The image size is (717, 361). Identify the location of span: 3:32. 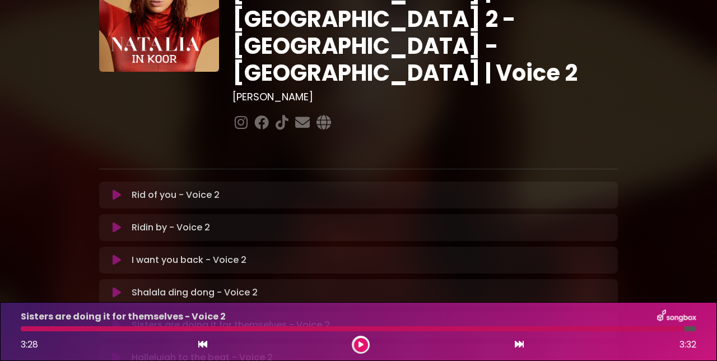
(688, 344).